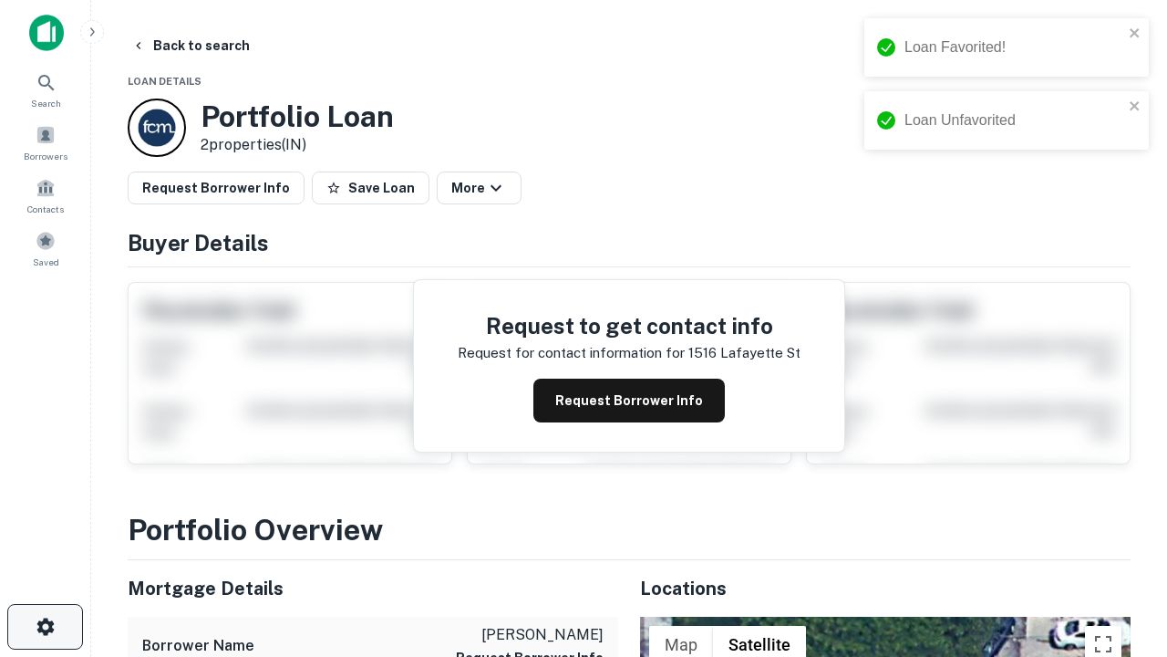 The image size is (1167, 657). What do you see at coordinates (370, 188) in the screenshot?
I see `button: Save Loan` at bounding box center [370, 188].